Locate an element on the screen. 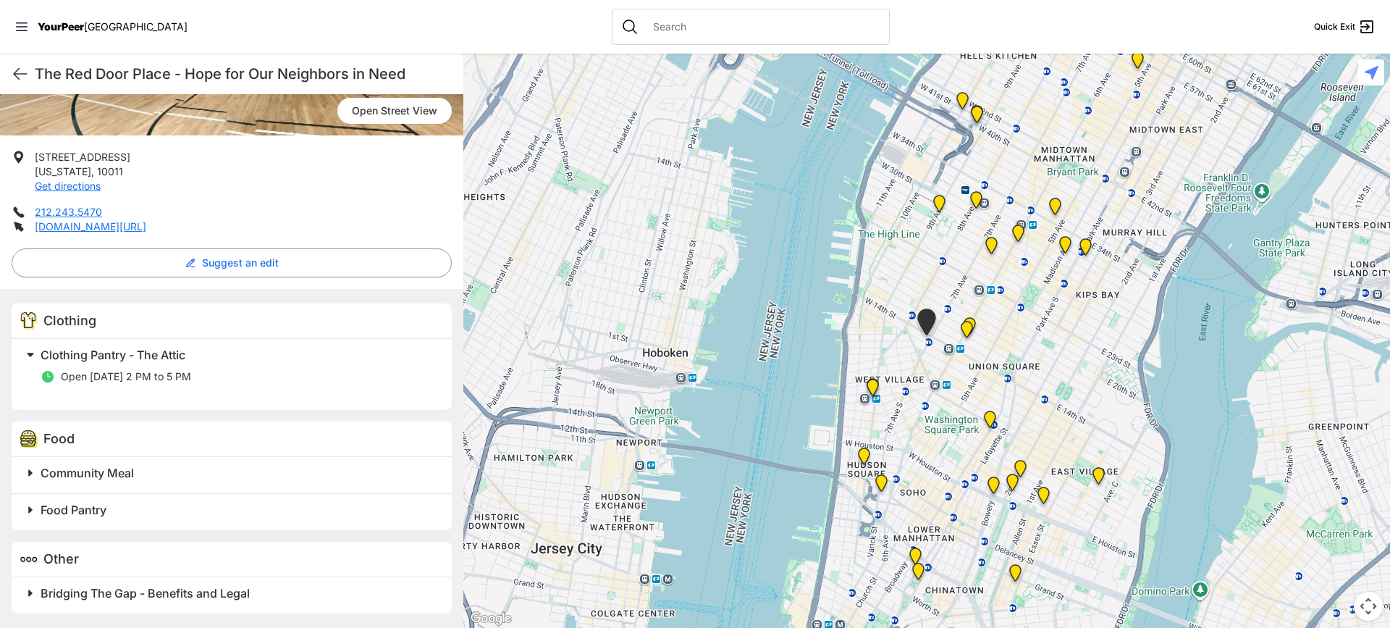 This screenshot has height=628, width=1390. span: 10011 is located at coordinates (110, 171).